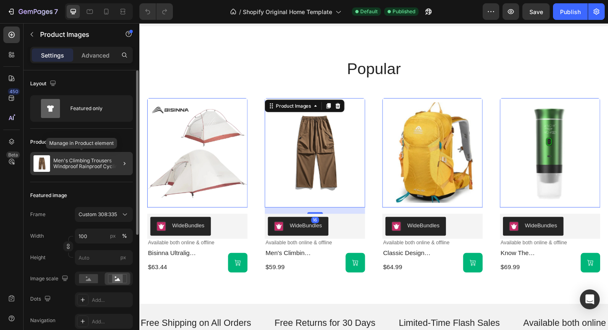 This screenshot has height=330, width=608. Describe the element at coordinates (186, 208) in the screenshot. I see `div: 16` at that location.